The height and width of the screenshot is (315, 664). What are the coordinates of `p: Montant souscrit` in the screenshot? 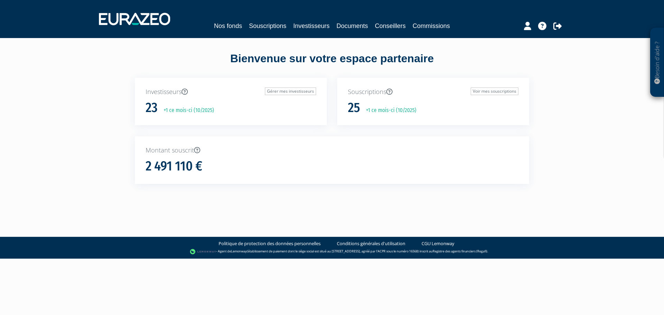 It's located at (332, 150).